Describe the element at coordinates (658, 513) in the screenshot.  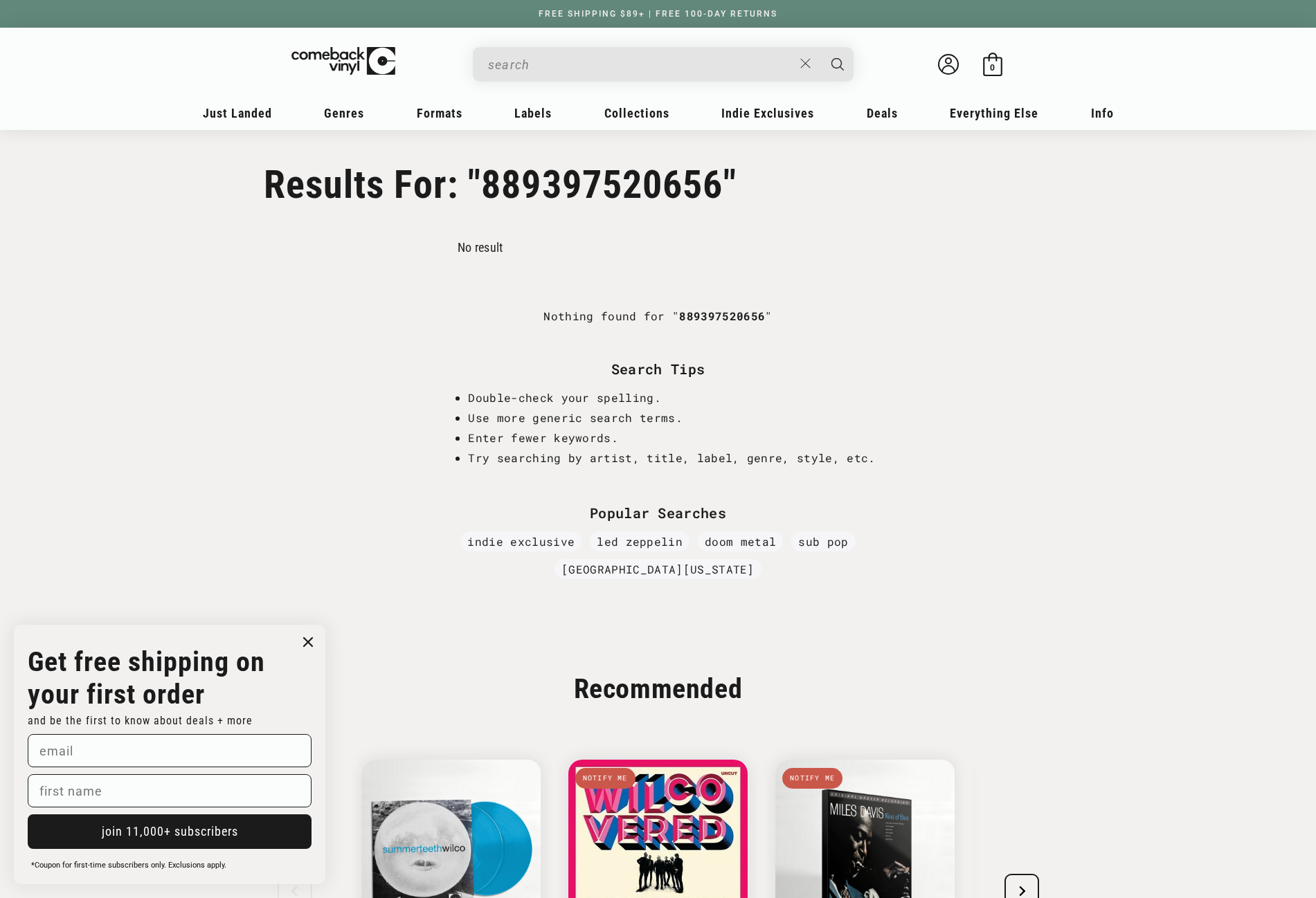
I see `div: Popular Searches` at that location.